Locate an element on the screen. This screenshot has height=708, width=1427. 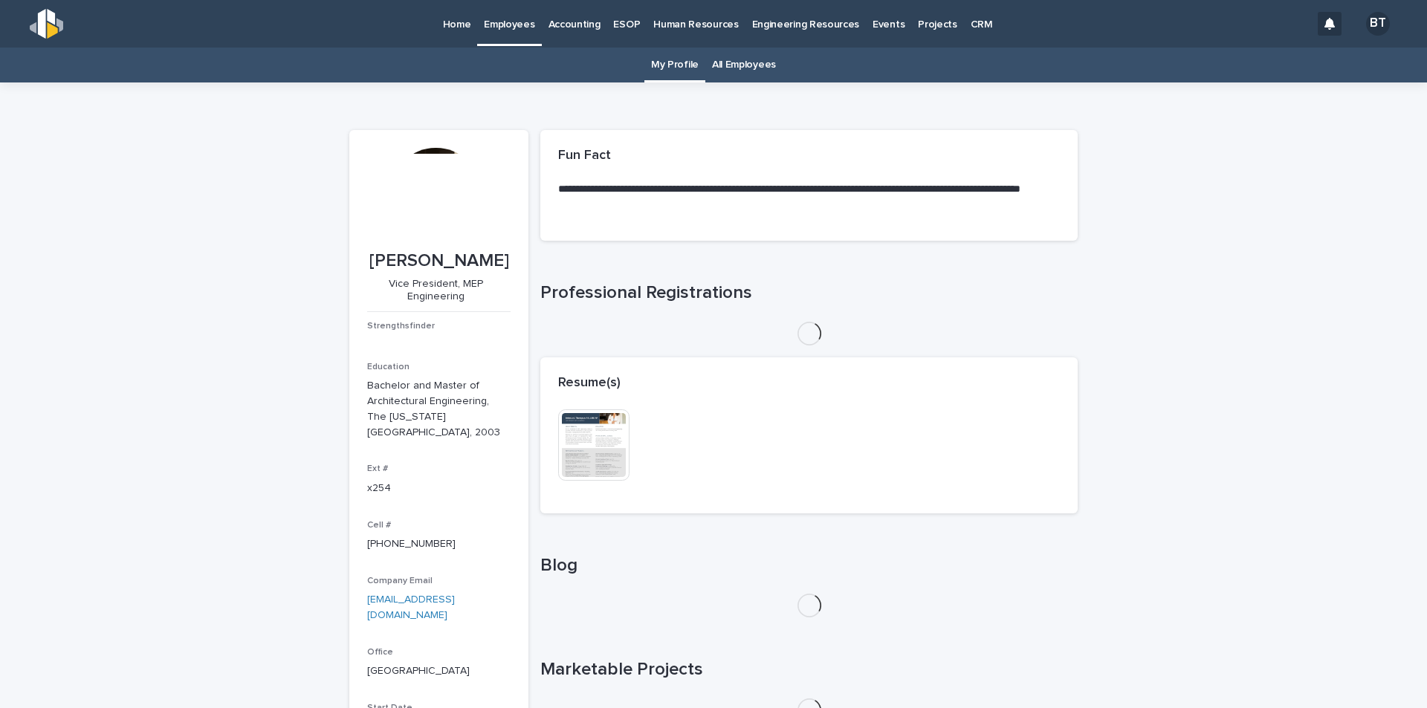
h2: Resume(s) is located at coordinates (589, 383).